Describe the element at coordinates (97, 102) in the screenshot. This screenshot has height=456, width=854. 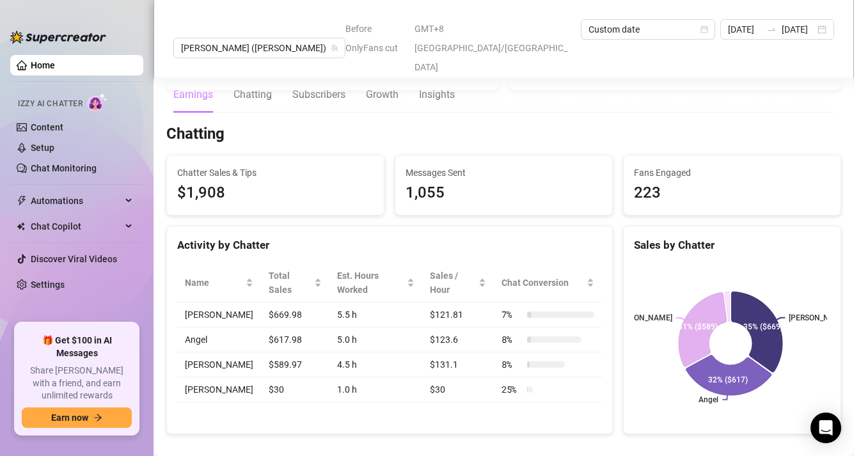
I see `img: AI Chatter` at that location.